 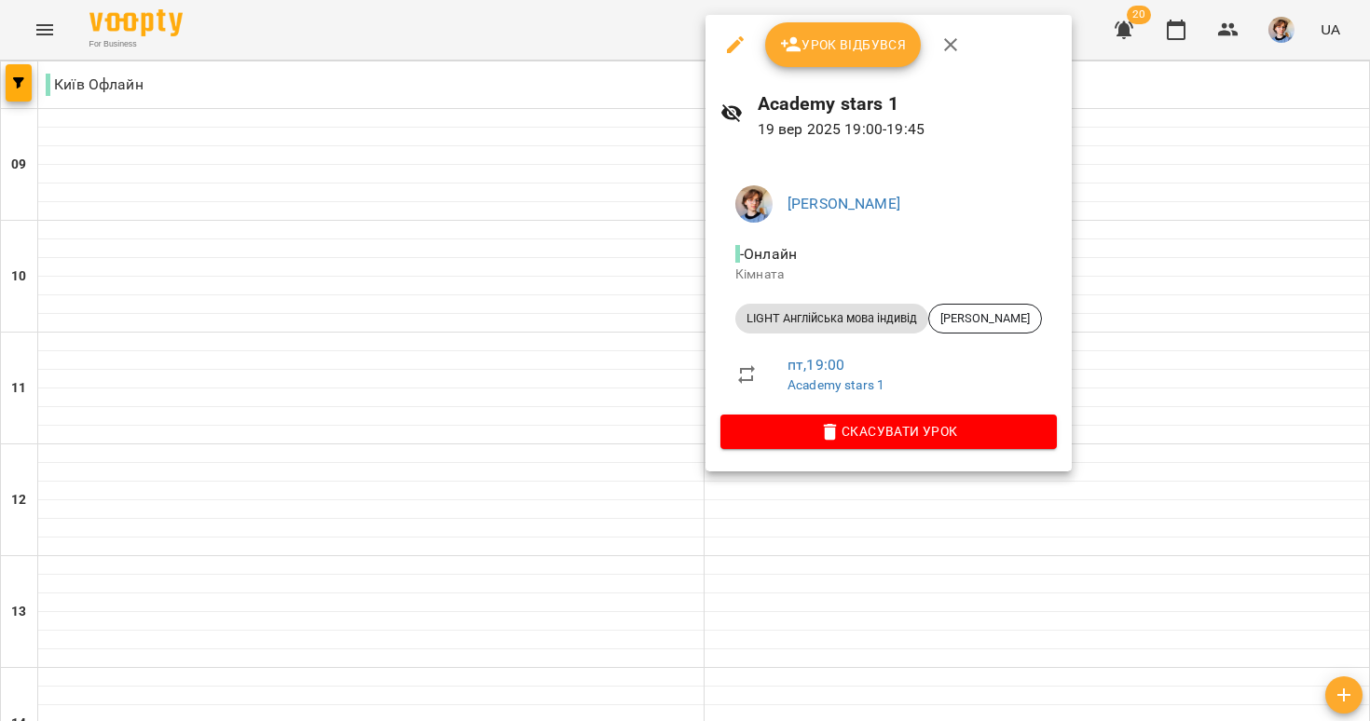 I want to click on span: - Онлайн, so click(x=768, y=254).